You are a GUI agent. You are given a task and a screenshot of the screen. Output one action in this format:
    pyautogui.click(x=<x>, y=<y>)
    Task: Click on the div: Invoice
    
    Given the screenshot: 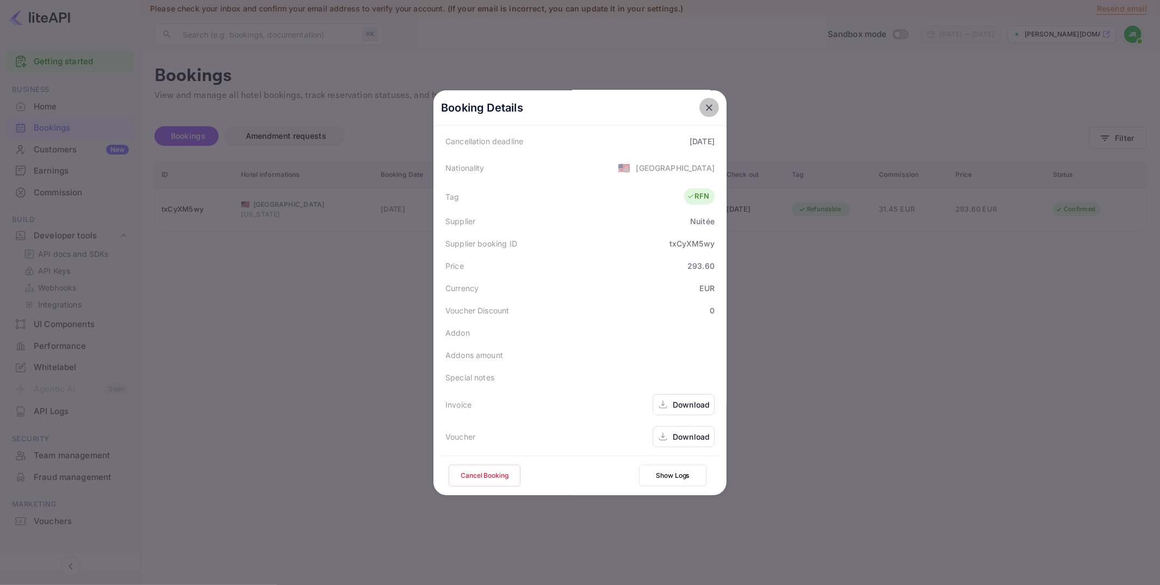 What is the action you would take?
    pyautogui.click(x=459, y=404)
    